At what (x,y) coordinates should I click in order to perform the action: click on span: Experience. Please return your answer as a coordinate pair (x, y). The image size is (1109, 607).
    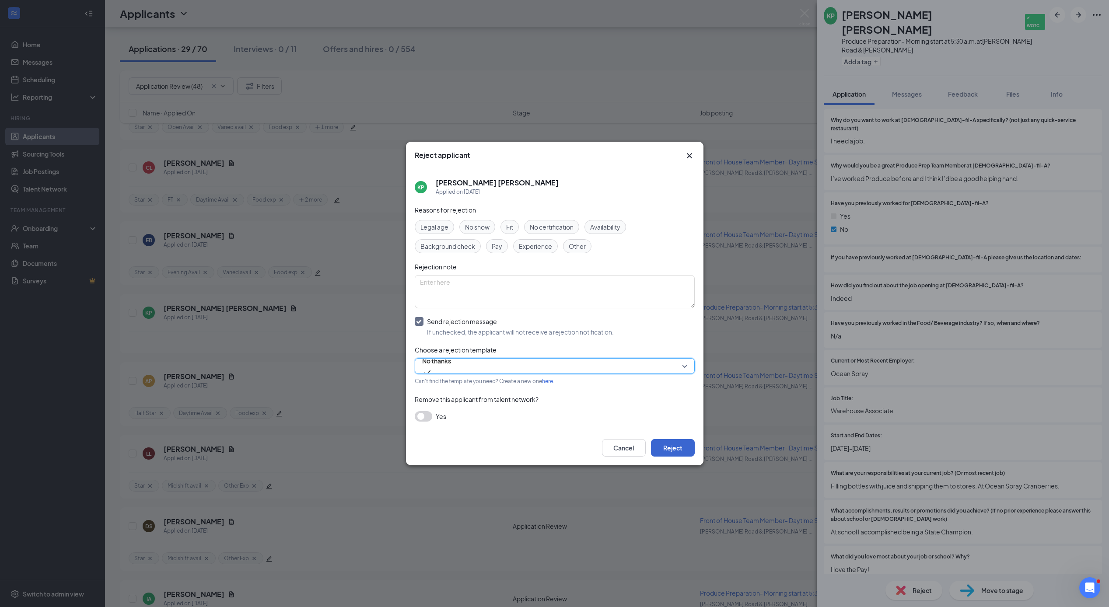
    Looking at the image, I should click on (536, 246).